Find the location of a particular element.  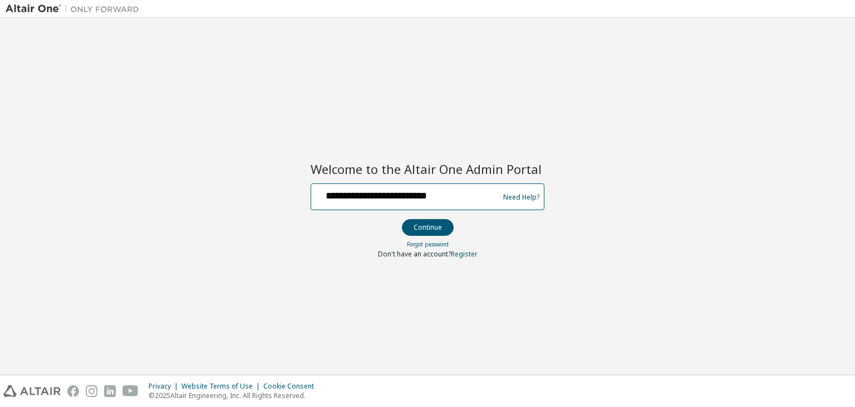

p: © 2025 Altair Engineering, Inc. All Rights Reserved. is located at coordinates (234, 395).